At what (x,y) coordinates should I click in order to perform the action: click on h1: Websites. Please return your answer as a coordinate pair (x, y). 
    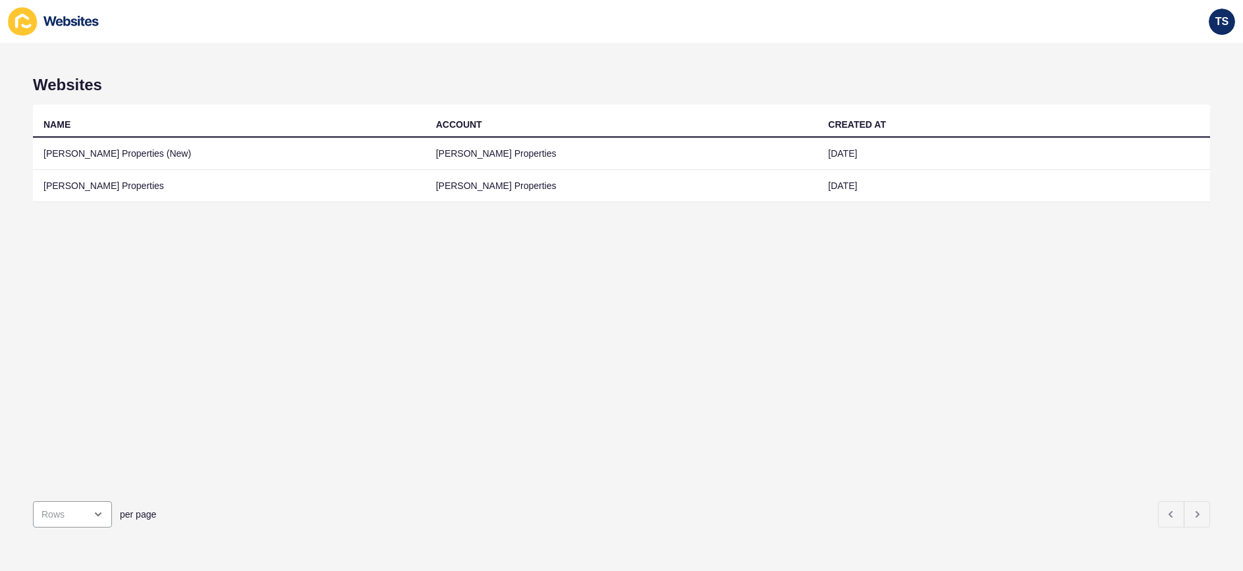
    Looking at the image, I should click on (621, 85).